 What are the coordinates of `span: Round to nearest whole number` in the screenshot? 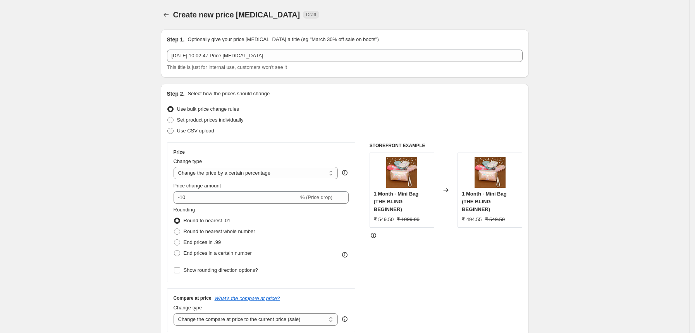 It's located at (219, 231).